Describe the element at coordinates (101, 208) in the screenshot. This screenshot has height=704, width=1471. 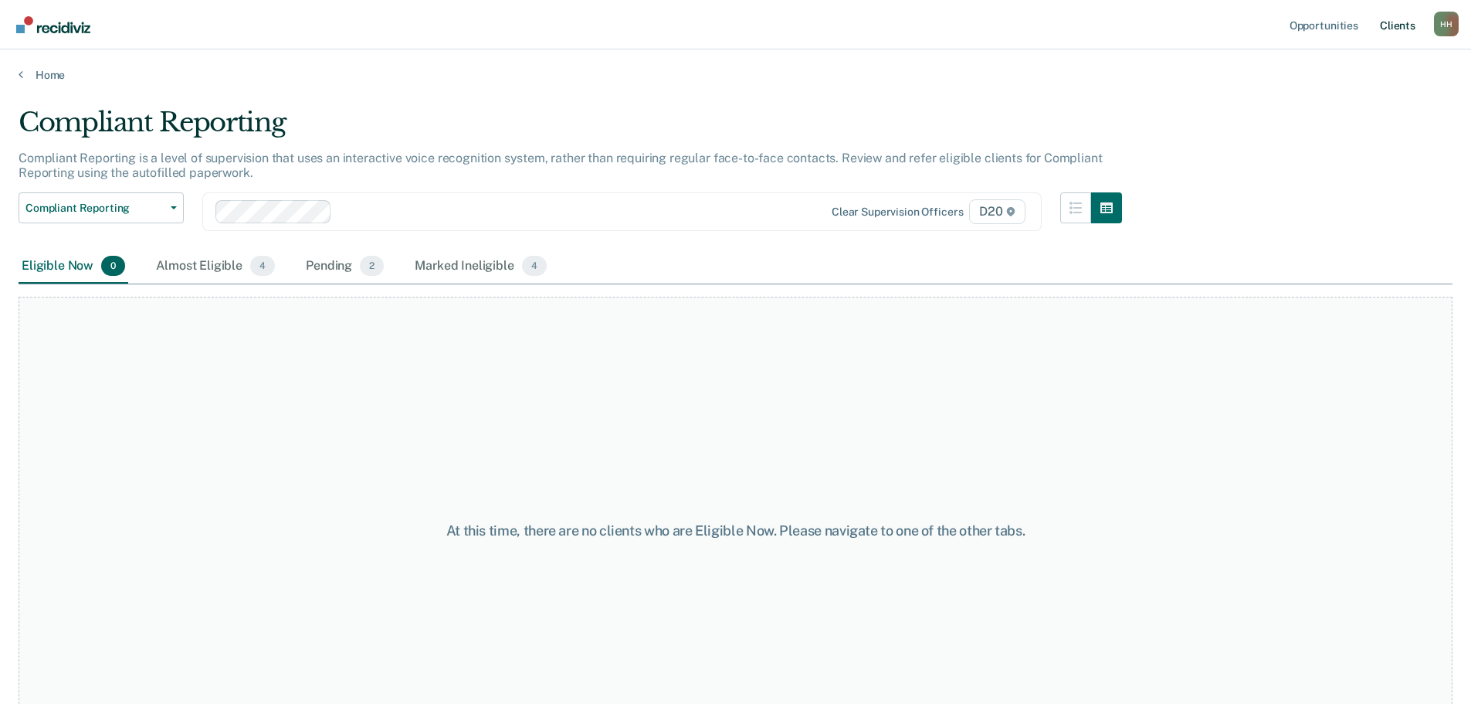
I see `button: Compliant Reporting` at that location.